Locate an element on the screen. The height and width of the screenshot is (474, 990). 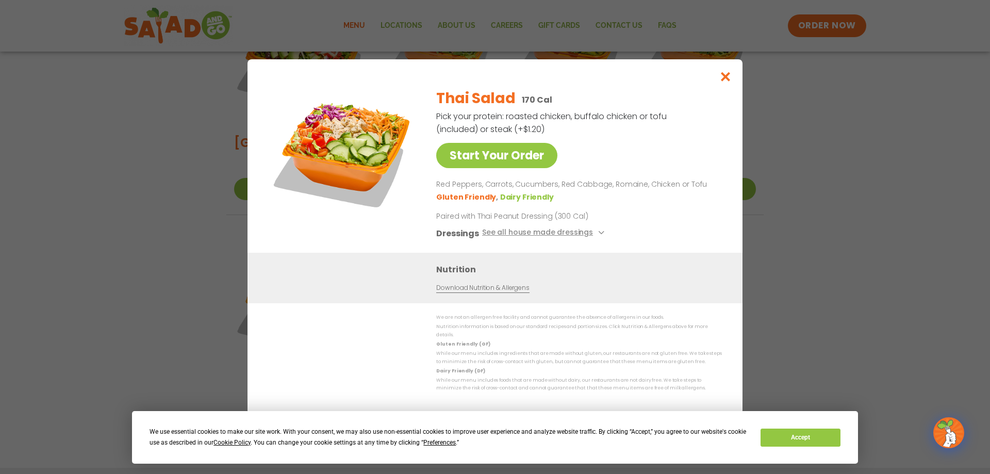
h3: Dressings is located at coordinates (457, 233).